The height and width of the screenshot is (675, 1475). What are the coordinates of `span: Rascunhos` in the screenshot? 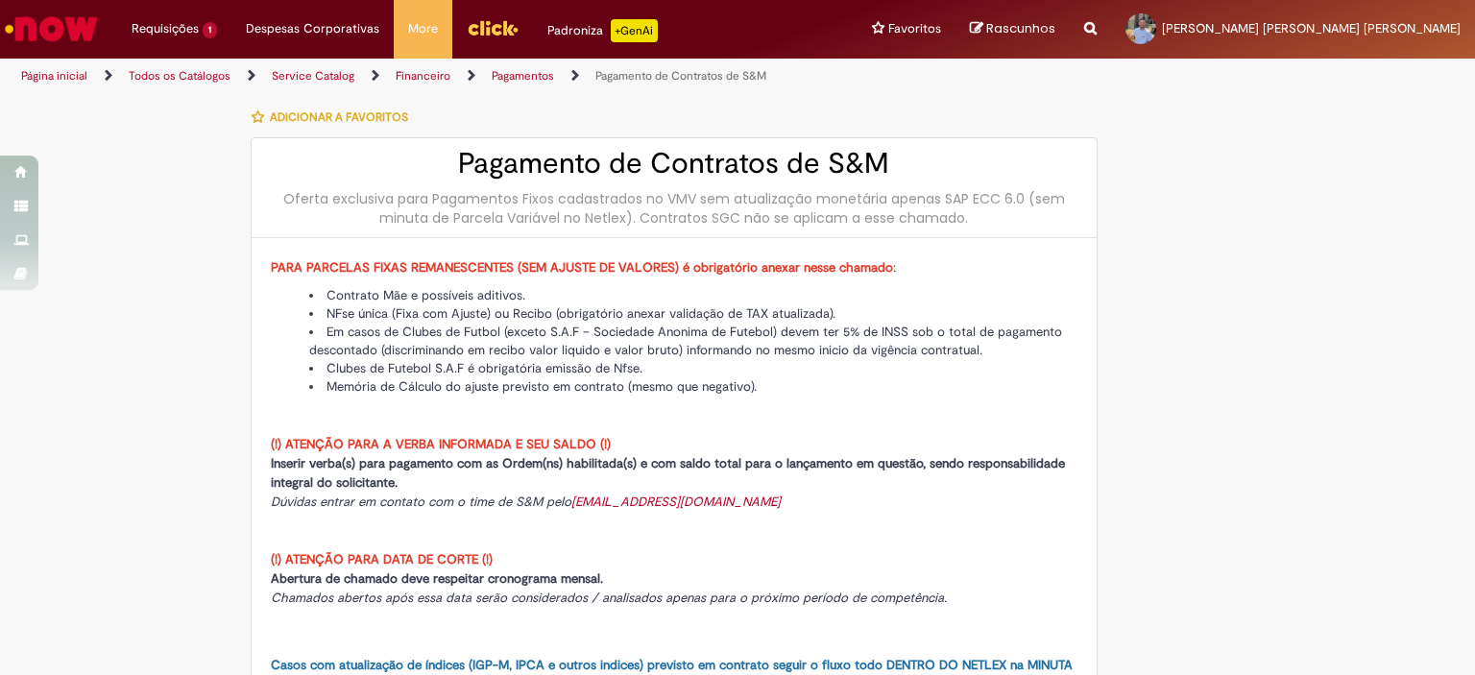 It's located at (1021, 28).